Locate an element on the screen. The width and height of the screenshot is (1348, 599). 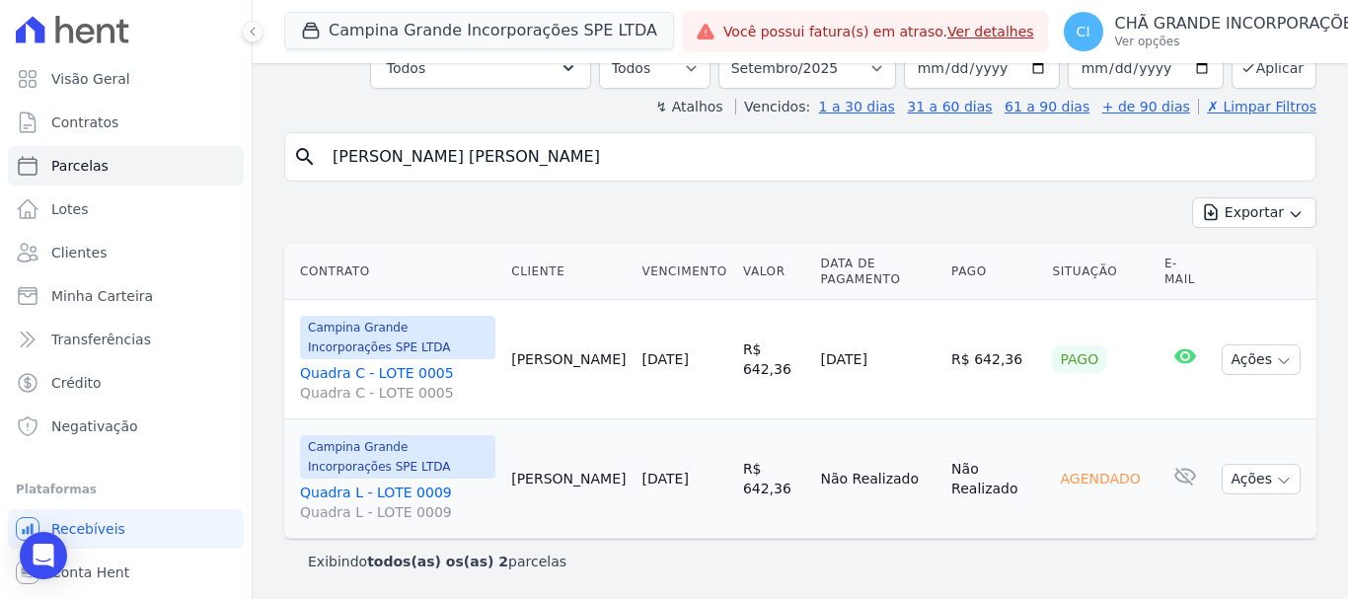
a: Minha Carteira is located at coordinates (125, 296).